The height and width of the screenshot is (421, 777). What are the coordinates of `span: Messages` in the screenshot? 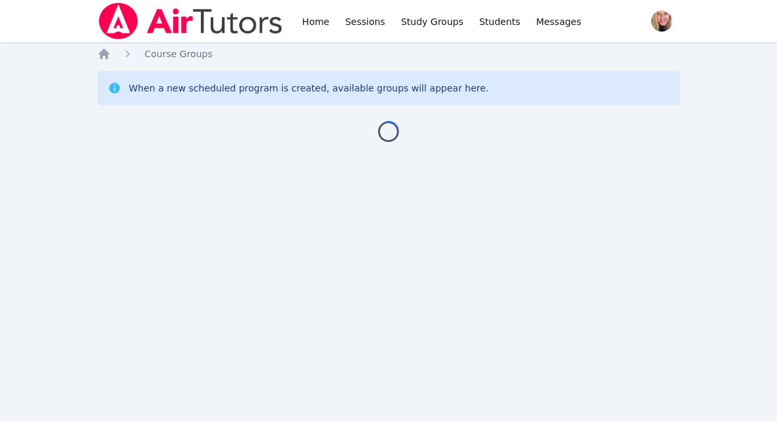 It's located at (558, 22).